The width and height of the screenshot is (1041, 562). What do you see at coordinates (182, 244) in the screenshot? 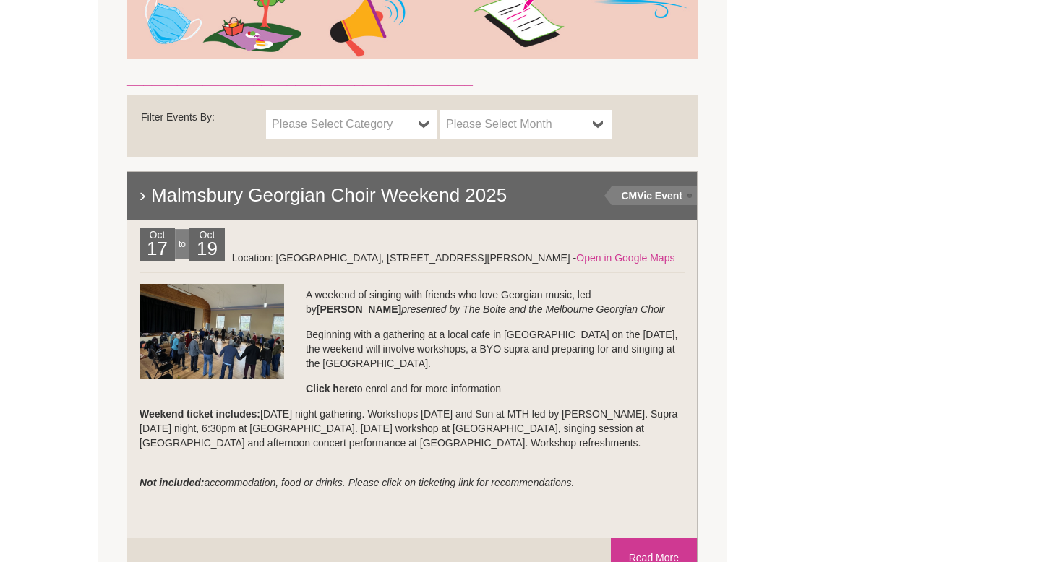
I see `div: to` at bounding box center [182, 244].